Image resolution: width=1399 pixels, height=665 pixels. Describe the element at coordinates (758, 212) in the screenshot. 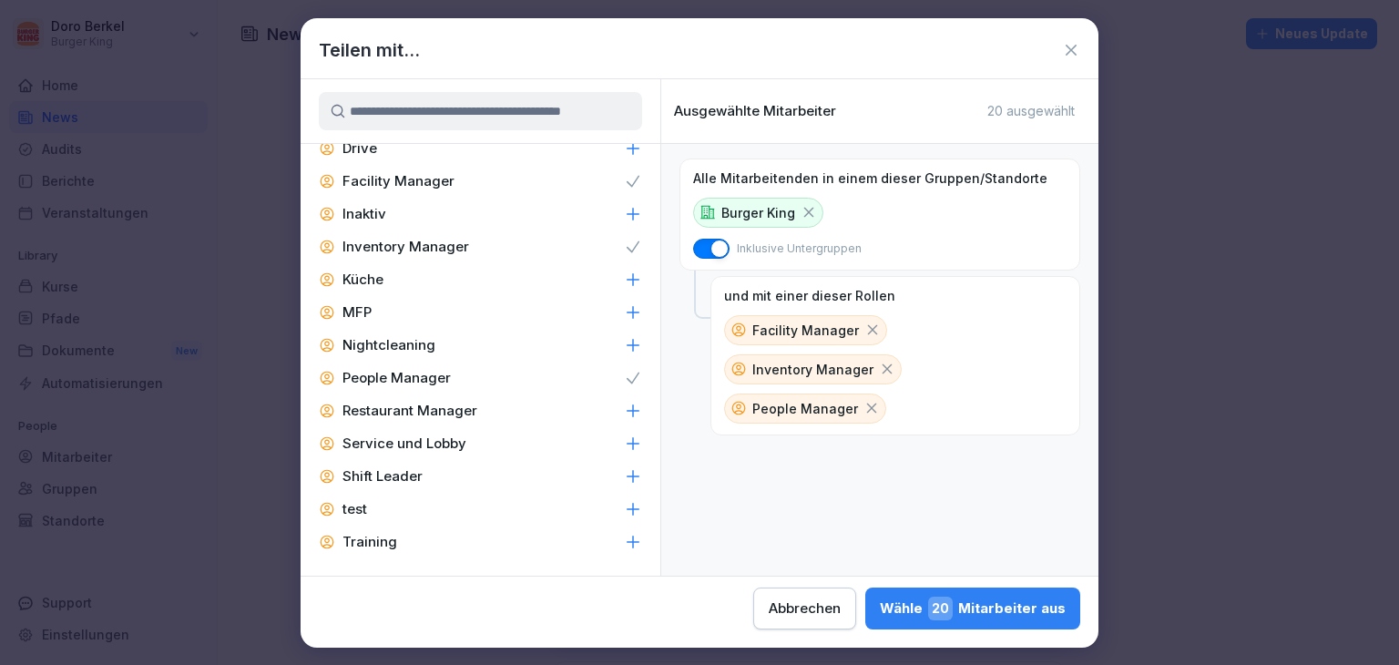

I see `p: Burger King` at that location.